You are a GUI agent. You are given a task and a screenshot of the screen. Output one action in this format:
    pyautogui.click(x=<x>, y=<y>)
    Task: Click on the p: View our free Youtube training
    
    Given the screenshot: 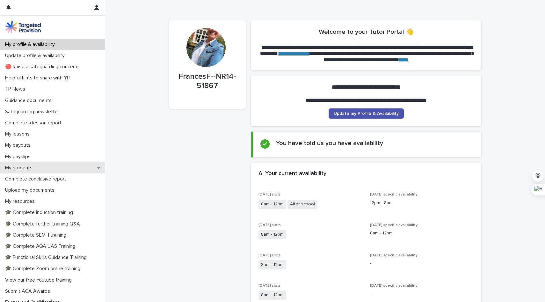 What is the action you would take?
    pyautogui.click(x=39, y=280)
    